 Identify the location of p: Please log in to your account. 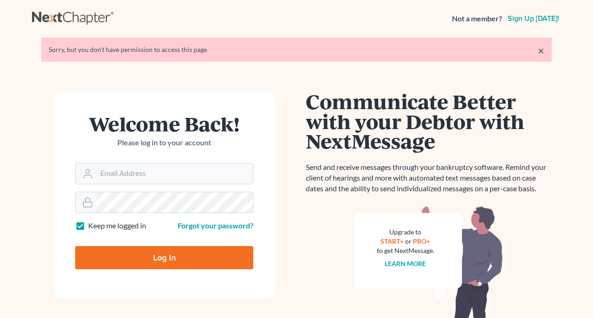
(164, 142).